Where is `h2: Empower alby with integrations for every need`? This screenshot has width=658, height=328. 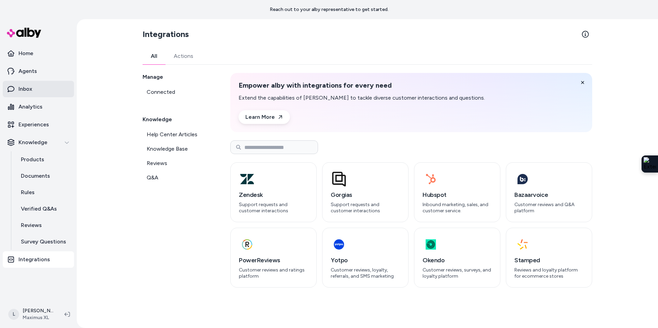
h2: Empower alby with integrations for every need is located at coordinates (361, 85).